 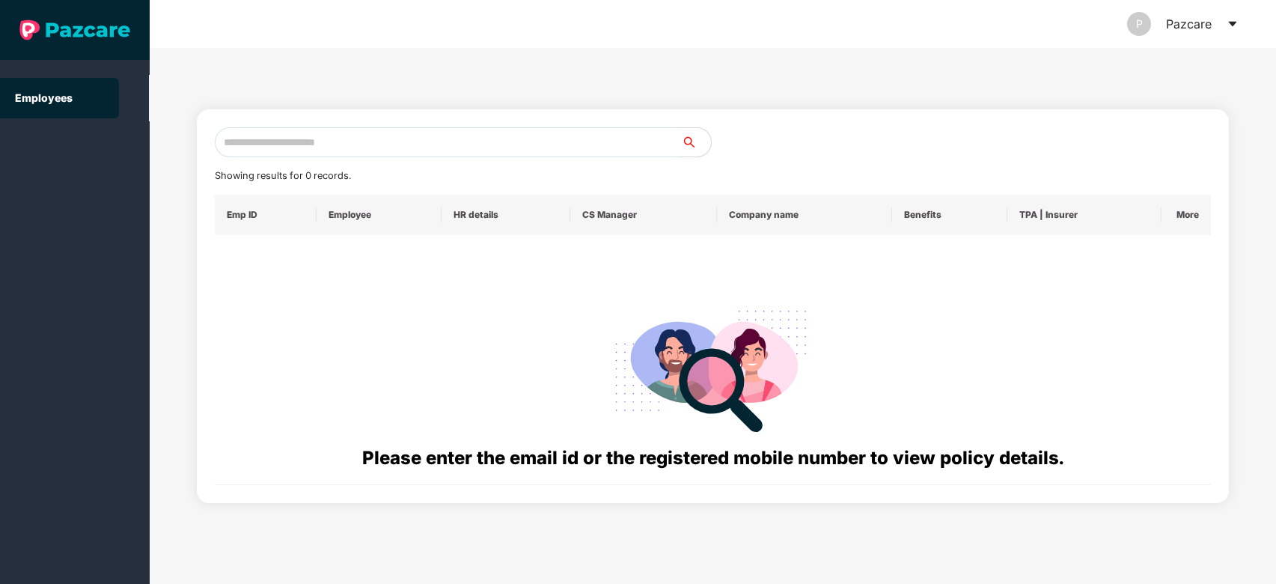 What do you see at coordinates (644, 215) in the screenshot?
I see `th: CS Manager` at bounding box center [644, 215].